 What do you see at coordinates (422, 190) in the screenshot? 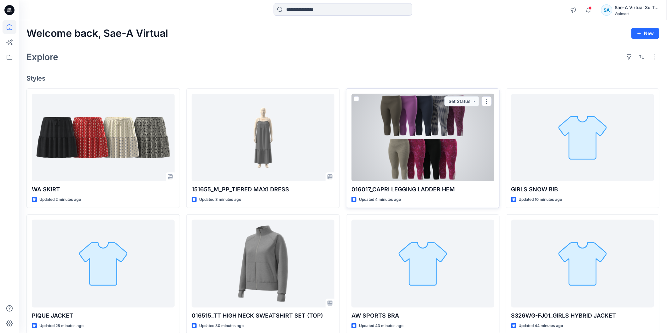
I see `p: 016017_CAPRI LEGGING LADDER HEM` at bounding box center [422, 190].